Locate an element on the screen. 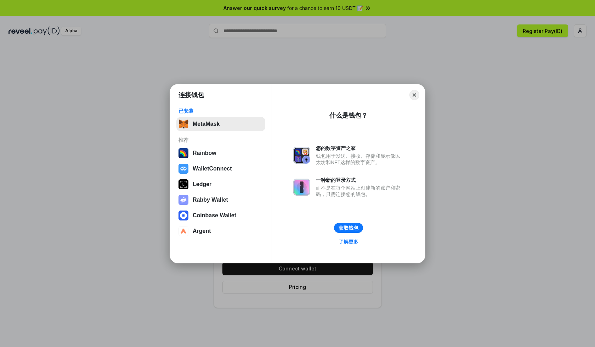 Image resolution: width=595 pixels, height=347 pixels. a: 了解更多 is located at coordinates (349, 242).